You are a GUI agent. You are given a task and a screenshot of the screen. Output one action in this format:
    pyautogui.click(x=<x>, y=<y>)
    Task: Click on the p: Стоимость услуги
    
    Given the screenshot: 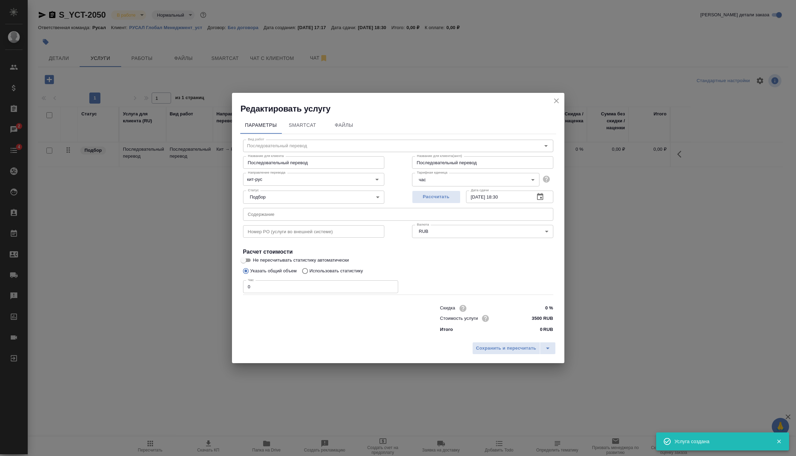 What is the action you would take?
    pyautogui.click(x=459, y=318)
    